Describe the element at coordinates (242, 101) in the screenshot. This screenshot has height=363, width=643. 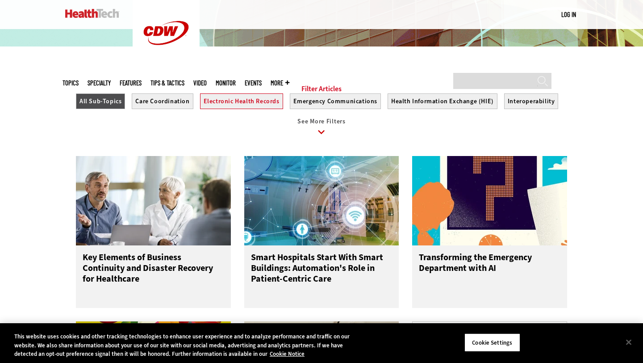
I see `button: Electronic Health Records` at that location.